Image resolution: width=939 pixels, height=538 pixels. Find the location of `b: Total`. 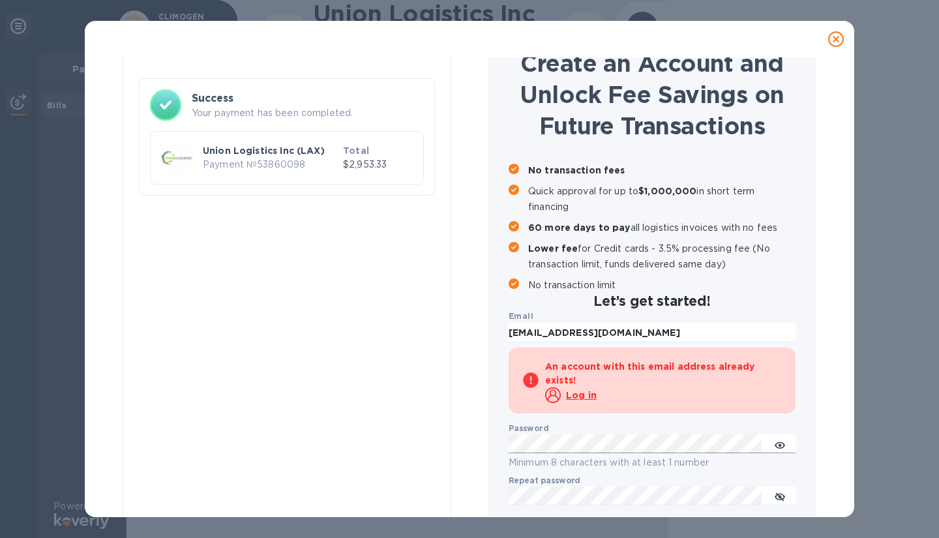

b: Total is located at coordinates (356, 151).